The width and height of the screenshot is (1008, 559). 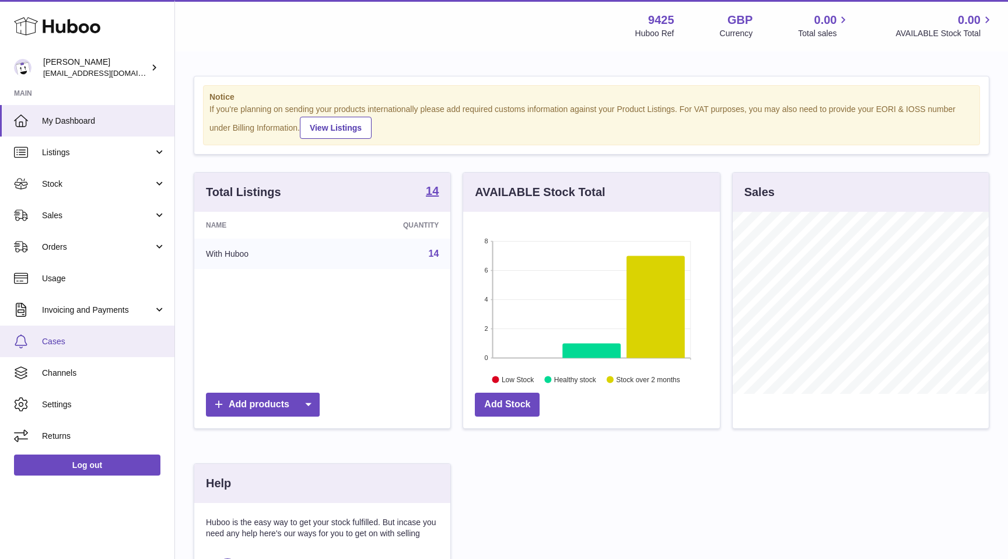 I want to click on text: 2, so click(x=486, y=328).